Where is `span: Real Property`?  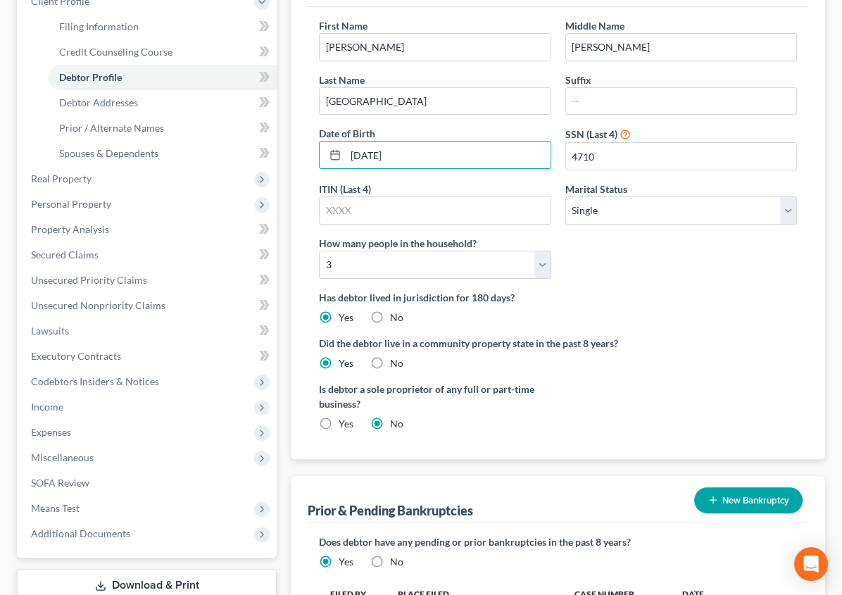
span: Real Property is located at coordinates (61, 178).